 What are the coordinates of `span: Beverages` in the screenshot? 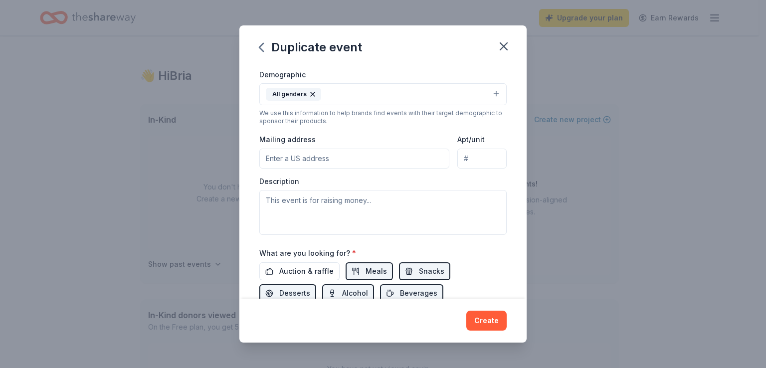 It's located at (418, 293).